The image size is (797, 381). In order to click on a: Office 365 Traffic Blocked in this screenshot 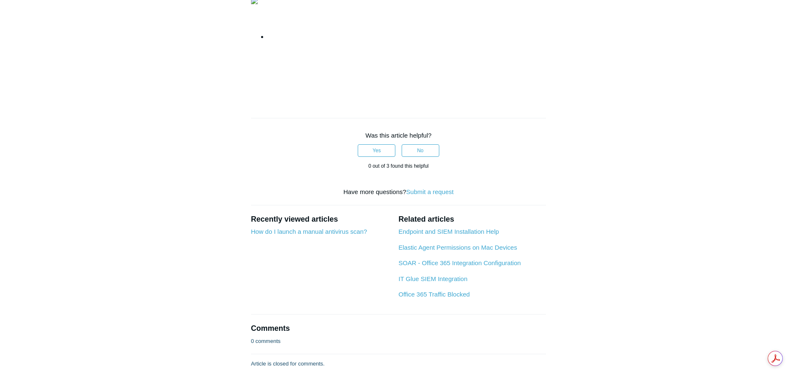, I will do `click(434, 294)`.